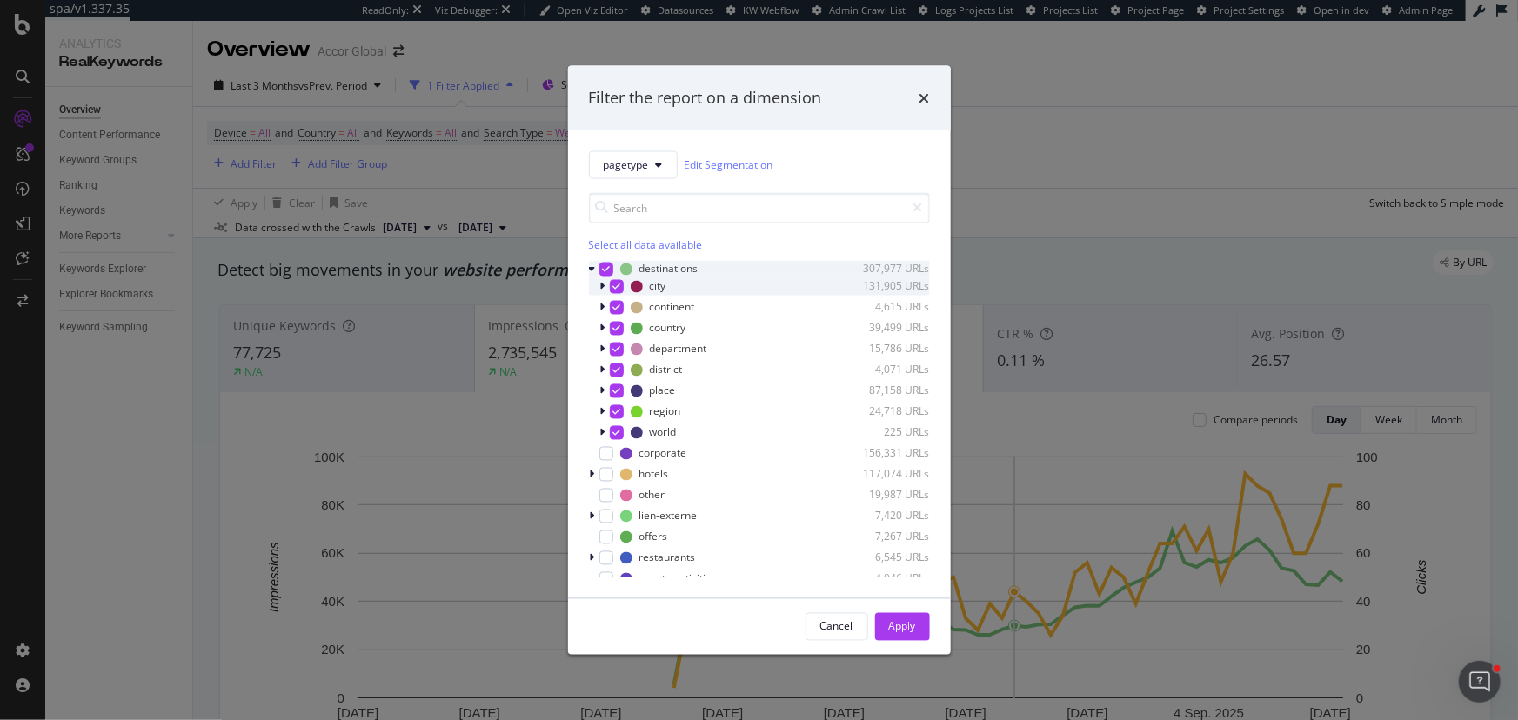  Describe the element at coordinates (665, 411) in the screenshot. I see `div: region` at that location.